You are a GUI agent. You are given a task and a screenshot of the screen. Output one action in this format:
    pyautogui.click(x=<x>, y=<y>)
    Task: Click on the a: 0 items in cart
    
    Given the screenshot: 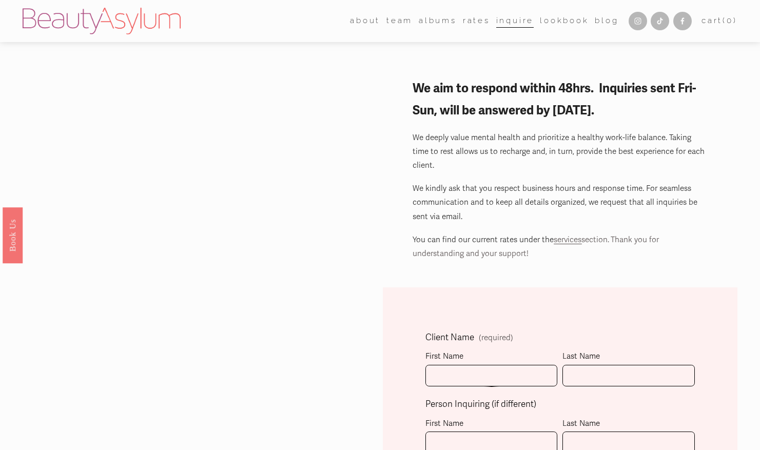 What is the action you would take?
    pyautogui.click(x=719, y=21)
    